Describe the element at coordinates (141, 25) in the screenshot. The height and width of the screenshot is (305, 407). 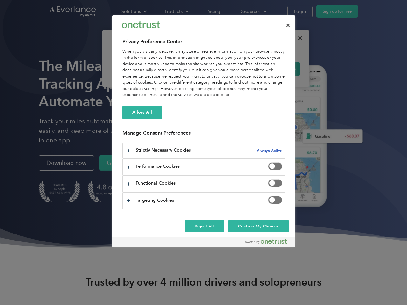
I see `div: Everlance` at that location.